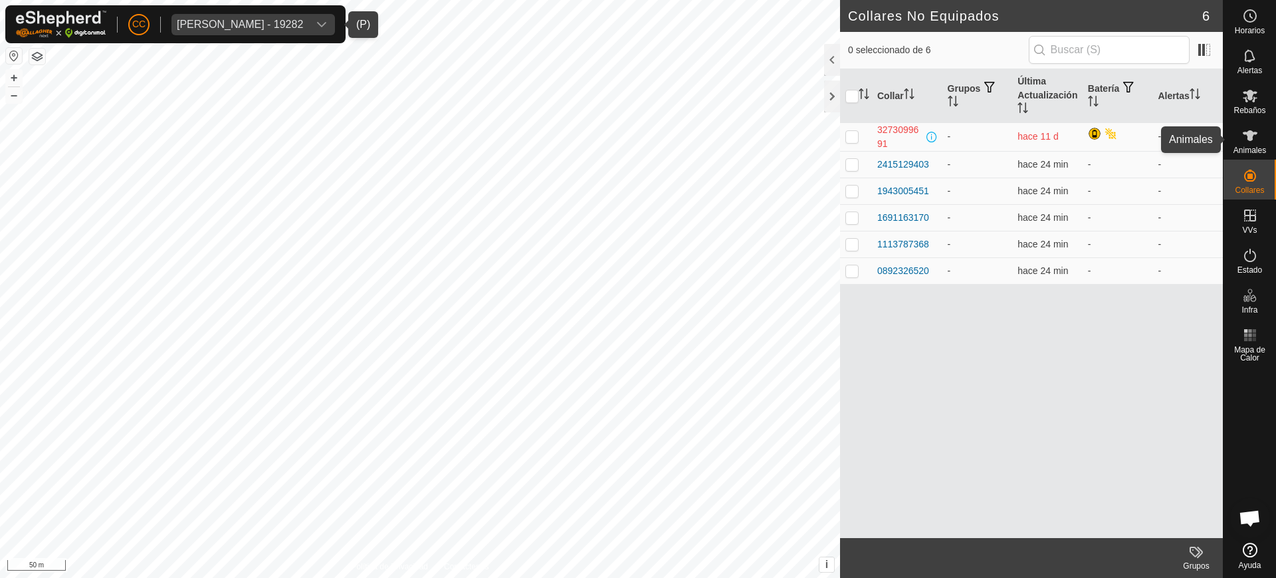  What do you see at coordinates (322, 25) in the screenshot?
I see `div: dropdown trigger` at bounding box center [322, 25].